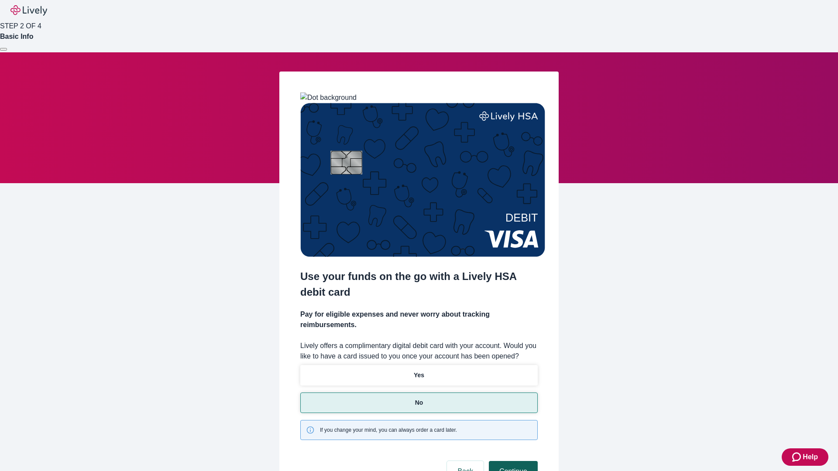 This screenshot has width=838, height=471. What do you see at coordinates (29, 10) in the screenshot?
I see `img: Lively` at bounding box center [29, 10].